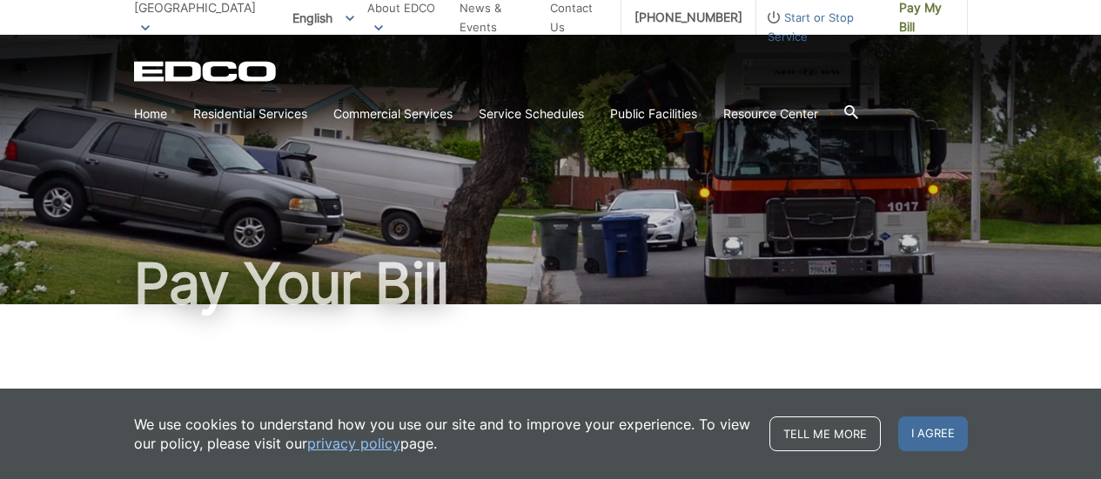 The image size is (1101, 479). I want to click on a: EDCD logo. Return to the homepage., so click(206, 71).